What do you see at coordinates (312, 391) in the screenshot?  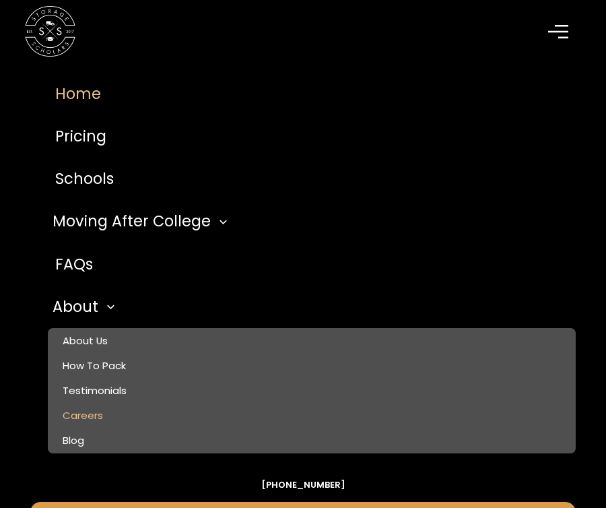 I see `nav: About` at bounding box center [312, 391].